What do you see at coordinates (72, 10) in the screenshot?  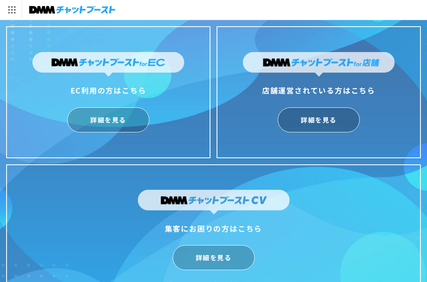 I see `img: チャットブースト` at bounding box center [72, 10].